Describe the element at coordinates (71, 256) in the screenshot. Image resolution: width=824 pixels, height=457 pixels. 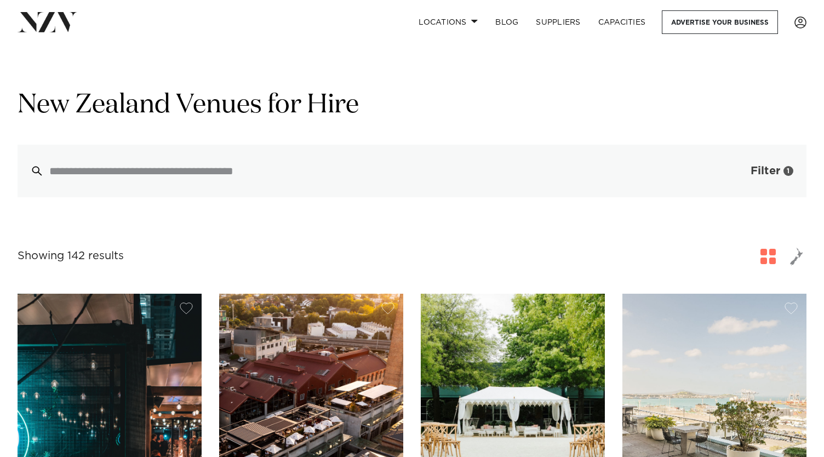
I see `div: Showing 142 results` at that location.